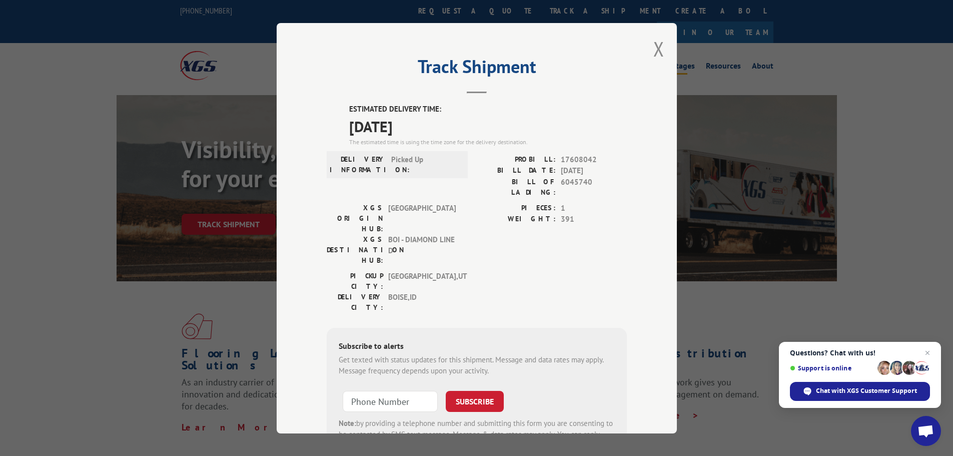 The height and width of the screenshot is (456, 953). Describe the element at coordinates (860, 391) in the screenshot. I see `div: Chat with XGS Customer Support` at that location.